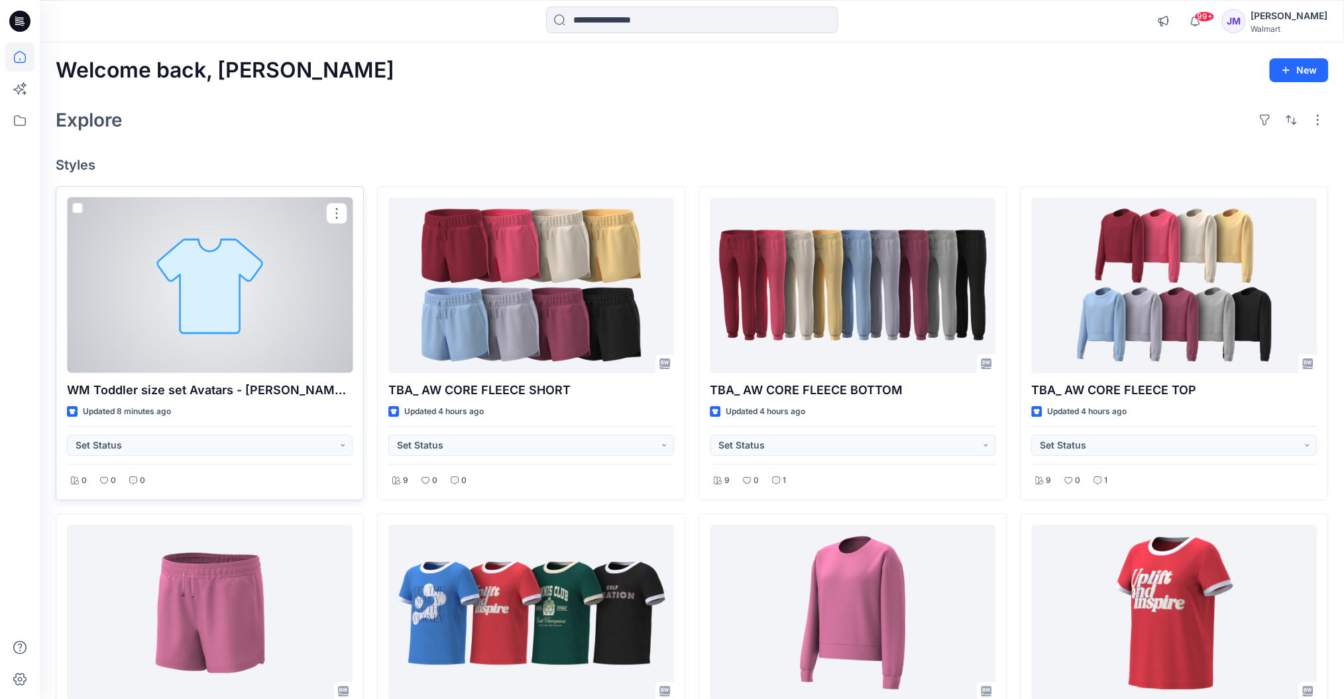 The height and width of the screenshot is (699, 1344). Describe the element at coordinates (209, 285) in the screenshot. I see `a: WM Toddler size set Avatars - streight leg with Diaper 18M - 5T` at that location.